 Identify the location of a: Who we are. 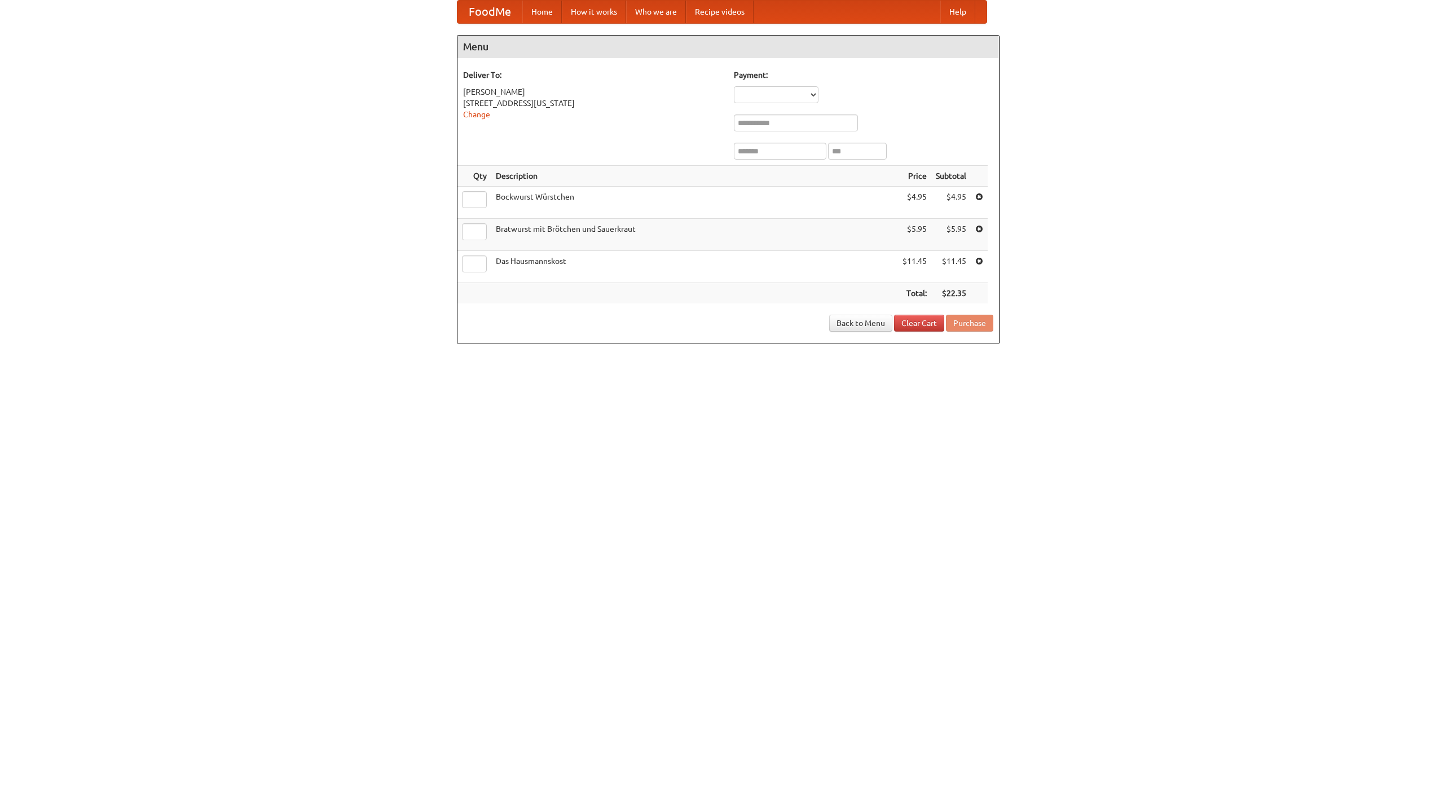
(656, 12).